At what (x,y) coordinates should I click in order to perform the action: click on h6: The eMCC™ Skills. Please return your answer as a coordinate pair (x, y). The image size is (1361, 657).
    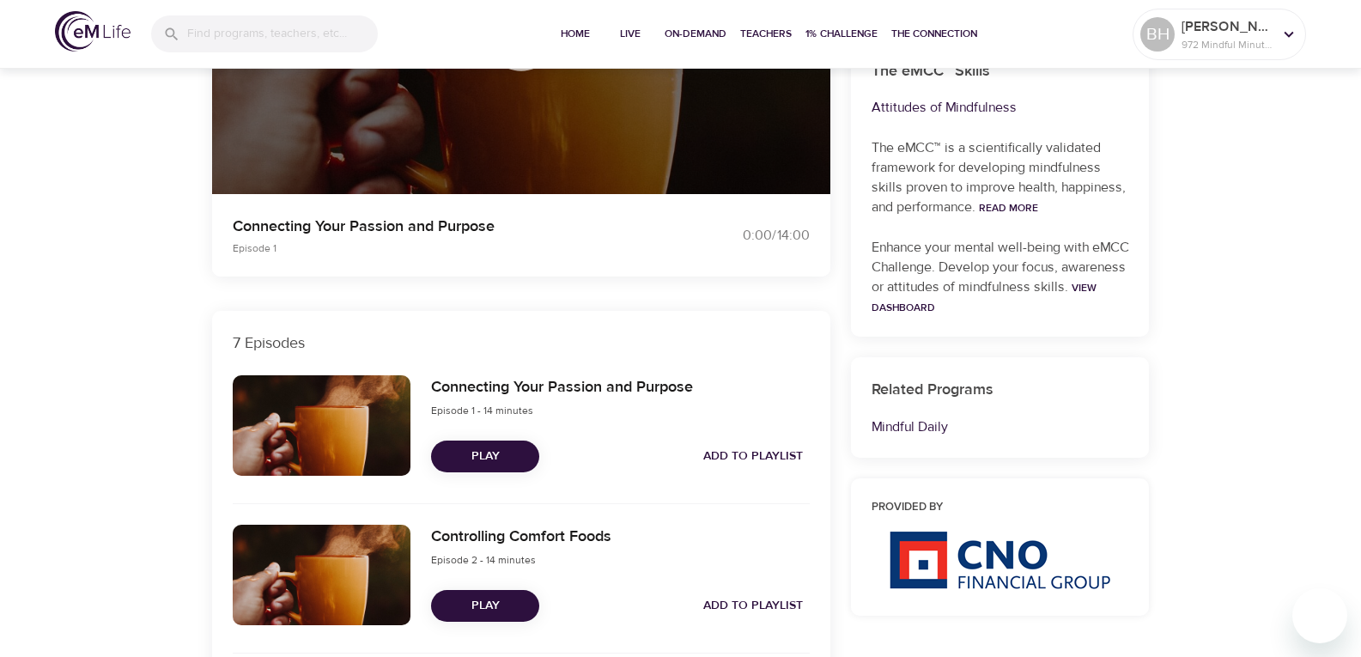
    Looking at the image, I should click on (1001, 71).